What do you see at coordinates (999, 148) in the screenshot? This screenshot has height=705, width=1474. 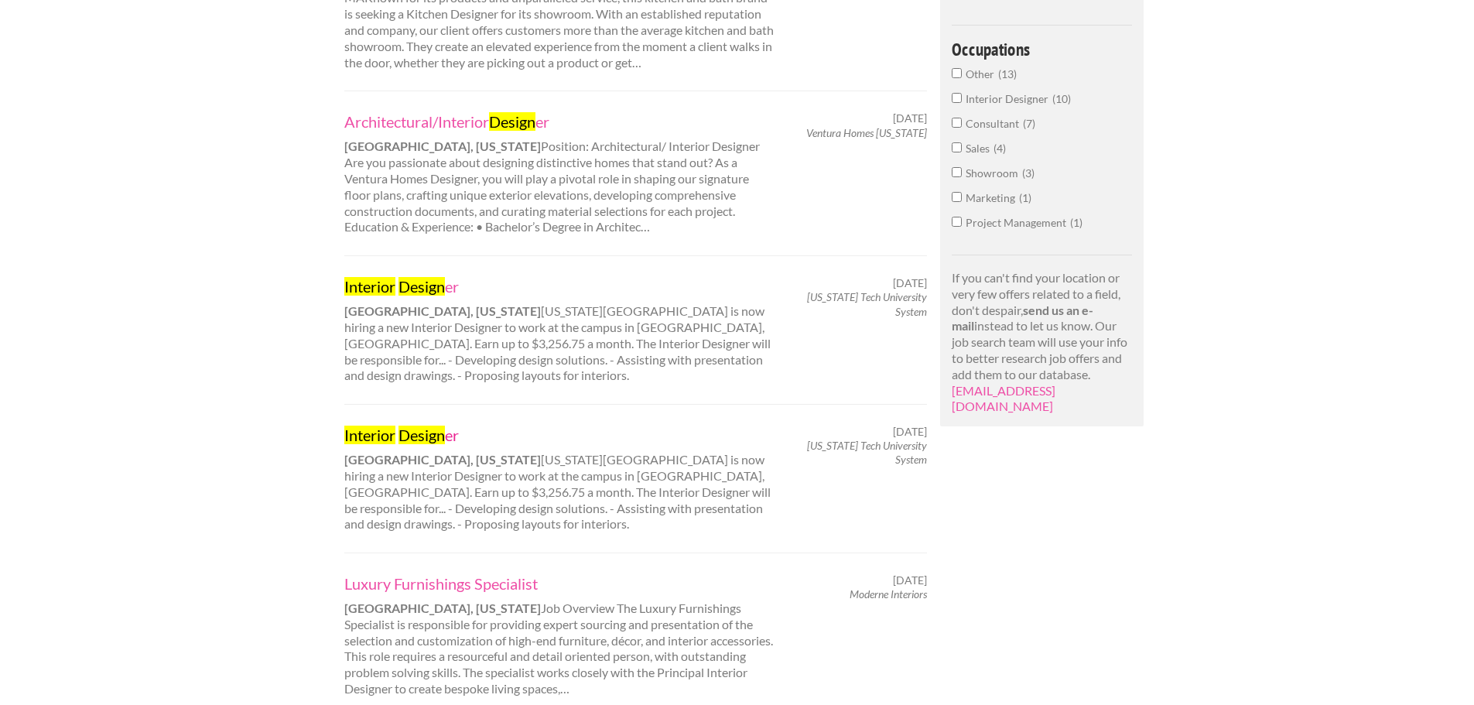 I see `span: 4` at bounding box center [999, 148].